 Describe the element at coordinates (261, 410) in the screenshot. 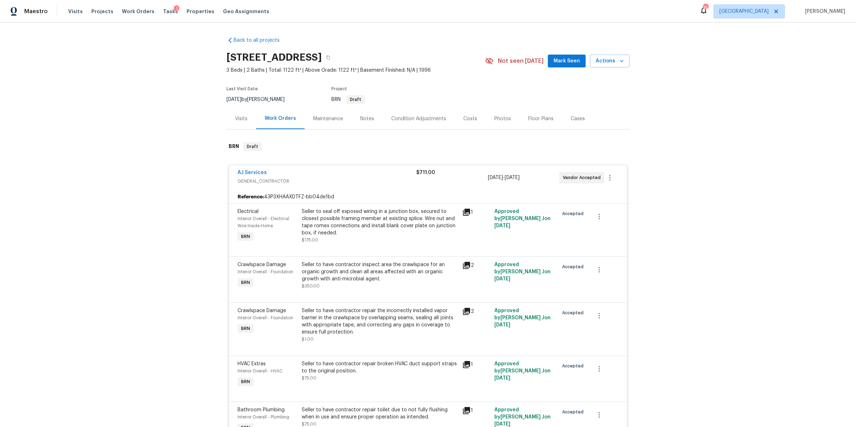

I see `span: Bathroom Plumbing` at that location.